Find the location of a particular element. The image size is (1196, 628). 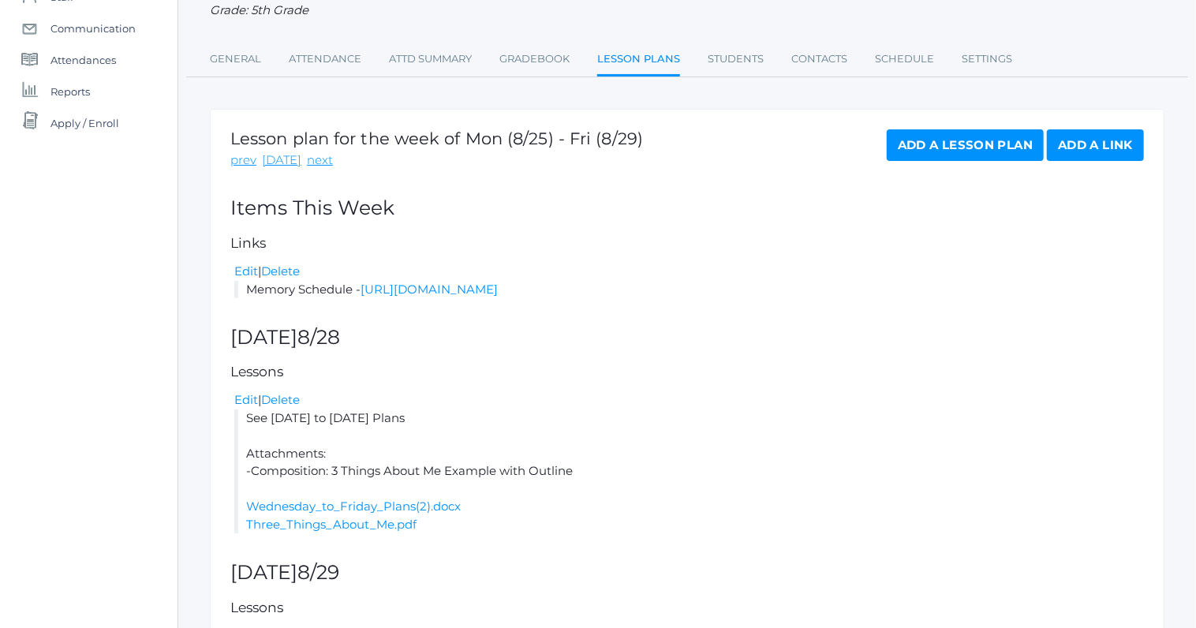

a: Gradebook is located at coordinates (534, 59).